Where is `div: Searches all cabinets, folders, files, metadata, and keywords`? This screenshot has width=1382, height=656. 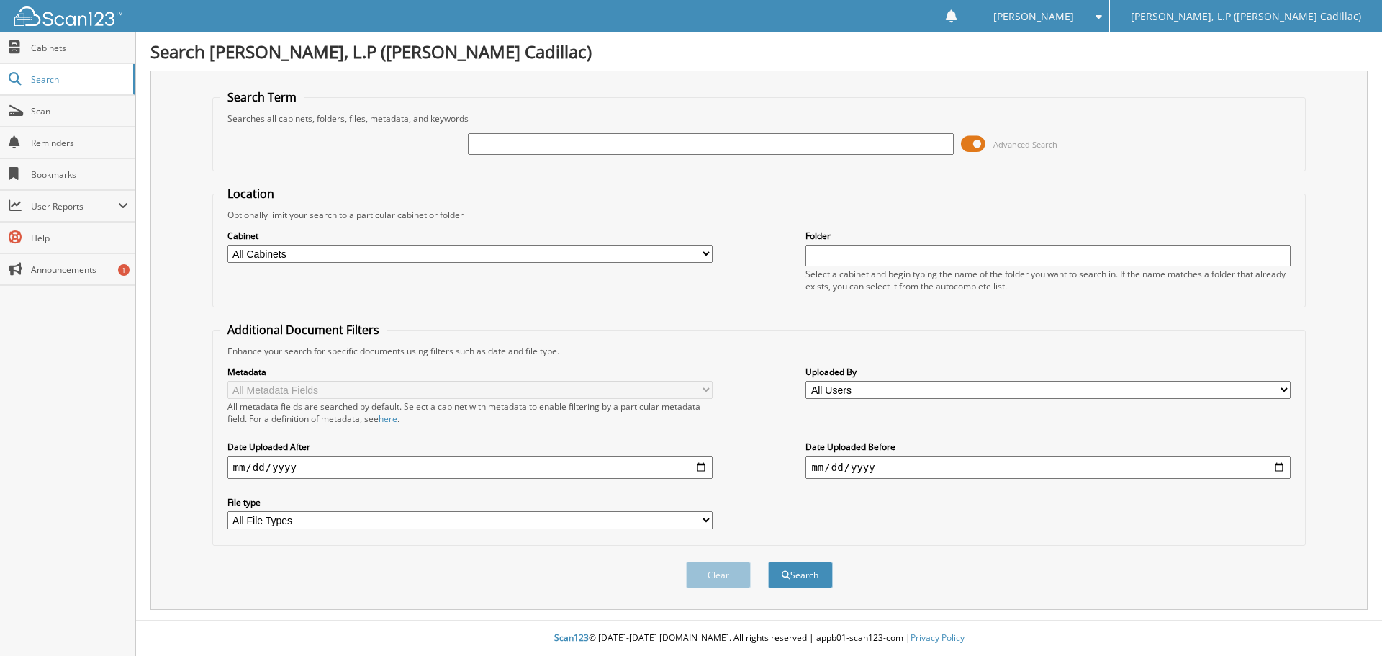 div: Searches all cabinets, folders, files, metadata, and keywords is located at coordinates (759, 118).